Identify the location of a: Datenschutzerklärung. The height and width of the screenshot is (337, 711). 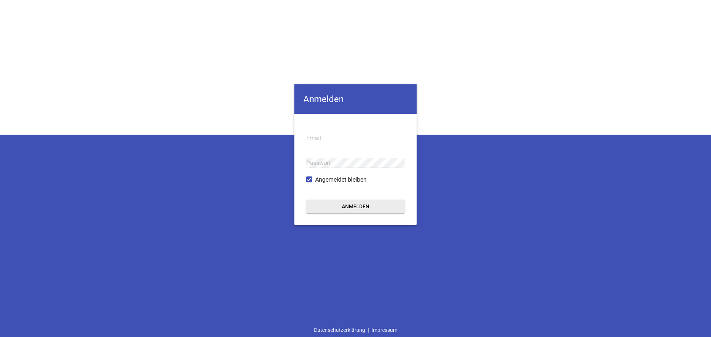
(340, 330).